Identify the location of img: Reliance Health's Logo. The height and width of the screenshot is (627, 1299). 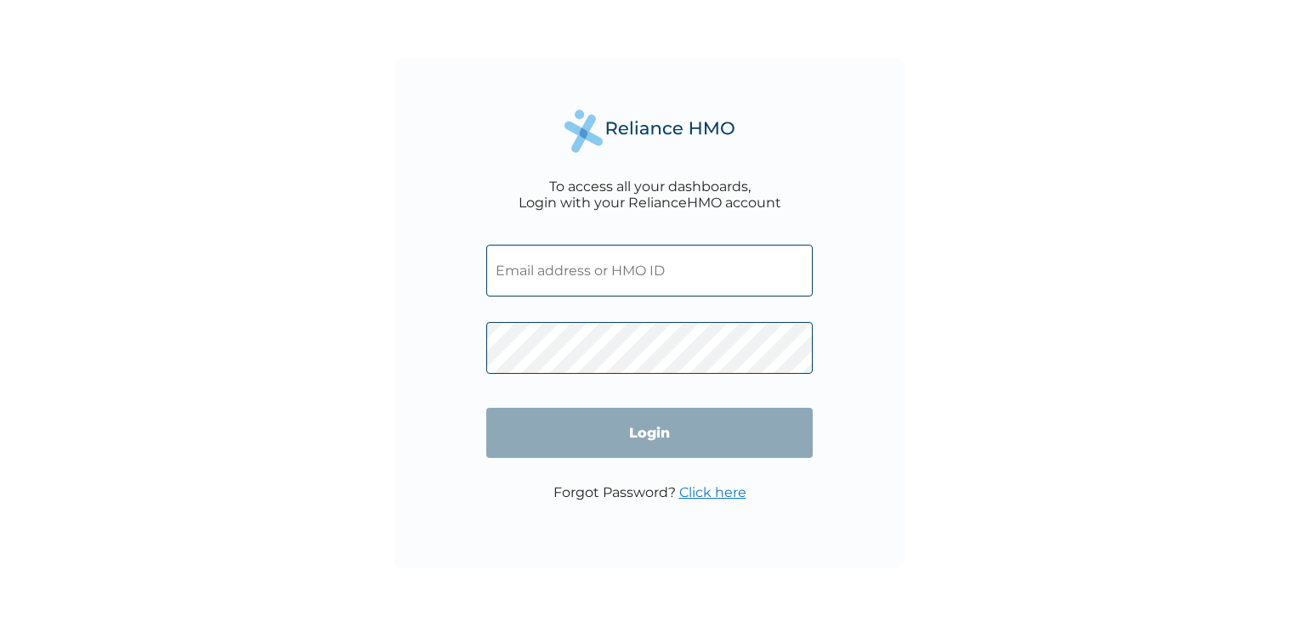
(649, 131).